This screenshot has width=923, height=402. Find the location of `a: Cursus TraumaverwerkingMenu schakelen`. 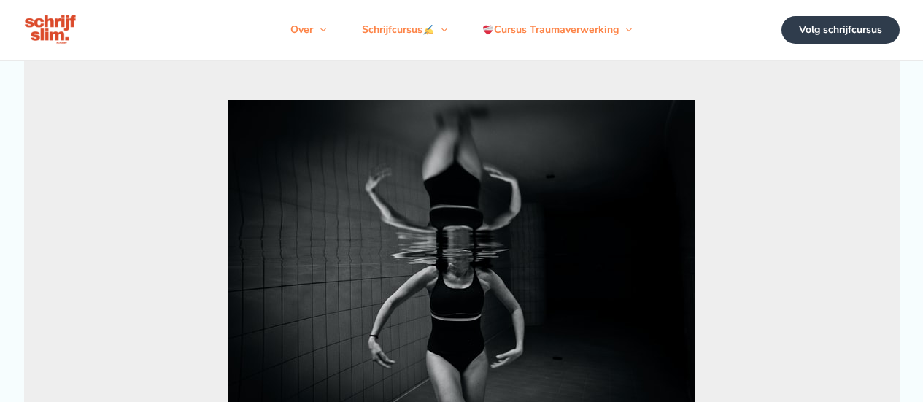

a: Cursus TraumaverwerkingMenu schakelen is located at coordinates (557, 30).